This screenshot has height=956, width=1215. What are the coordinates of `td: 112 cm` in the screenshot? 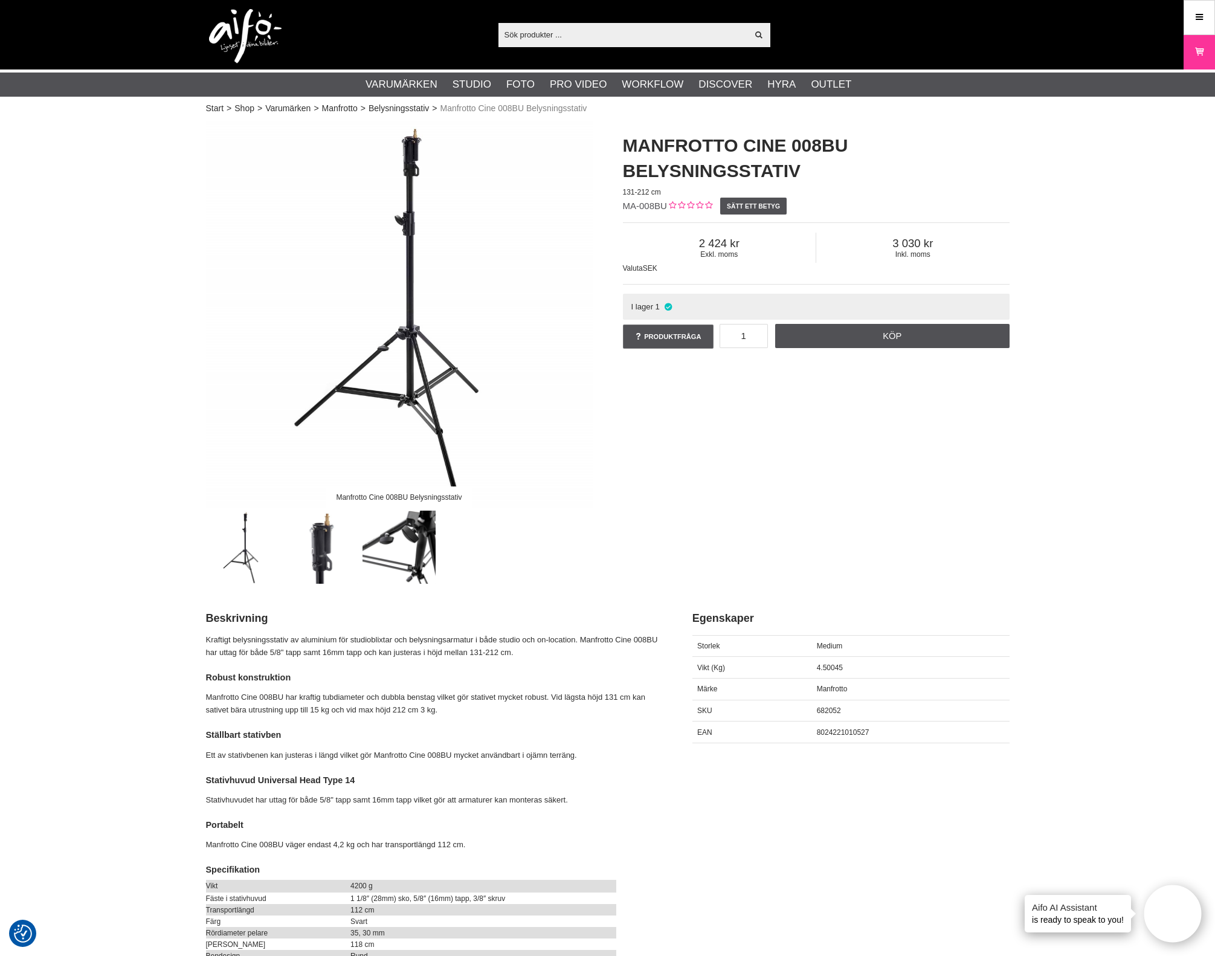 It's located at (483, 909).